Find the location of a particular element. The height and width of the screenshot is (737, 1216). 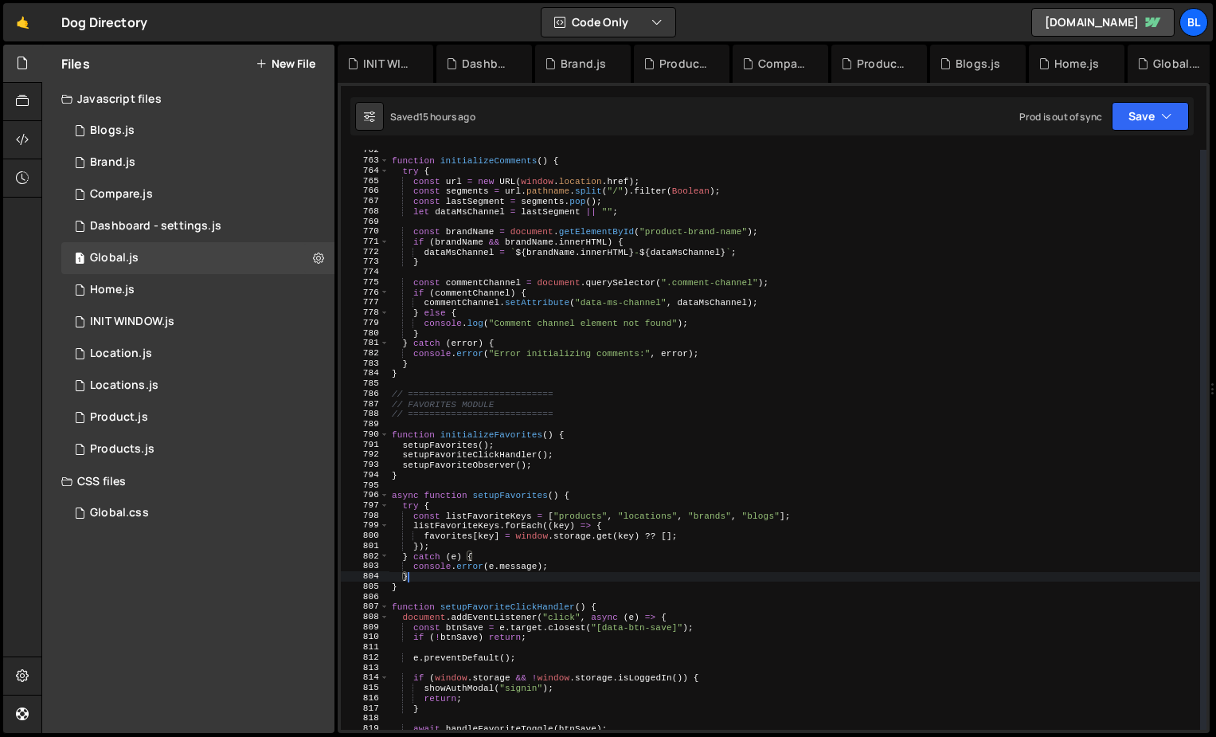

div: 797 is located at coordinates (365, 505).